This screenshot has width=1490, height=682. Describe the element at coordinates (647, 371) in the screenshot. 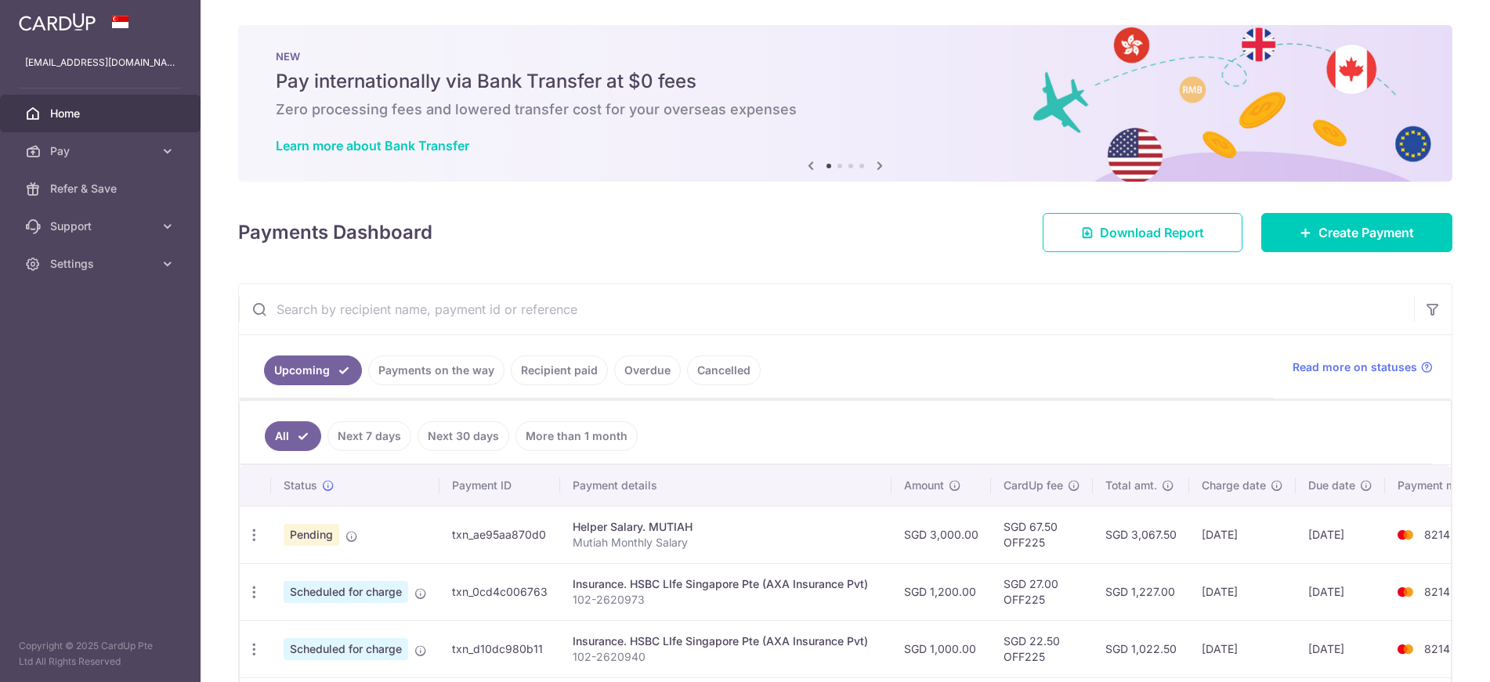

I see `a: Overdue` at that location.